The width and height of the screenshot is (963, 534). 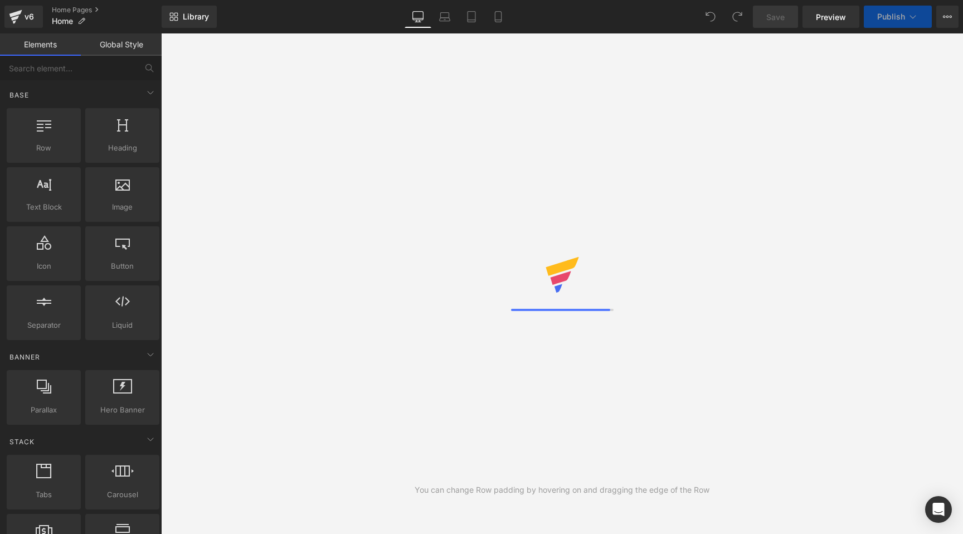 I want to click on span: Hero Banner, so click(x=122, y=410).